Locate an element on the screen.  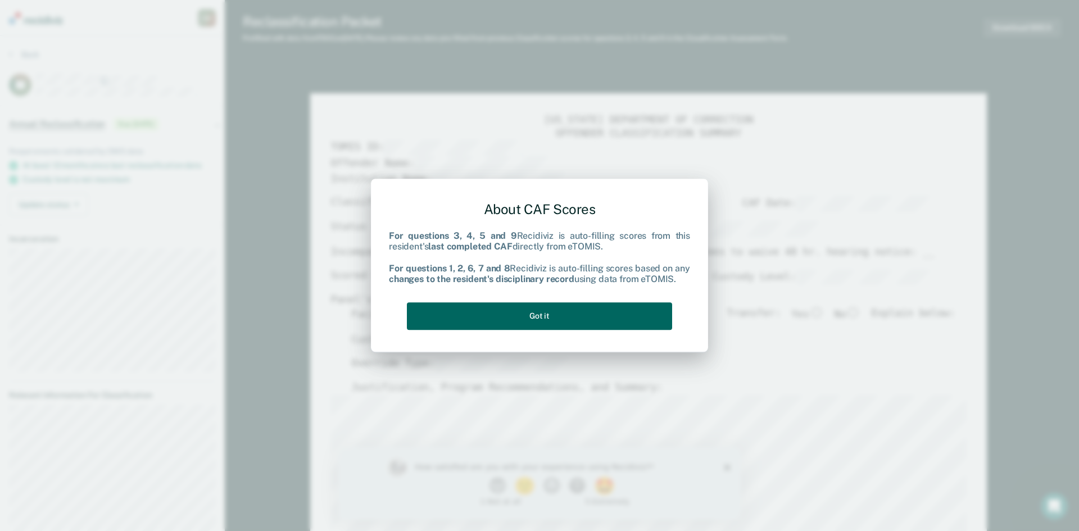
div: 5 - Extremely is located at coordinates (299, 54).